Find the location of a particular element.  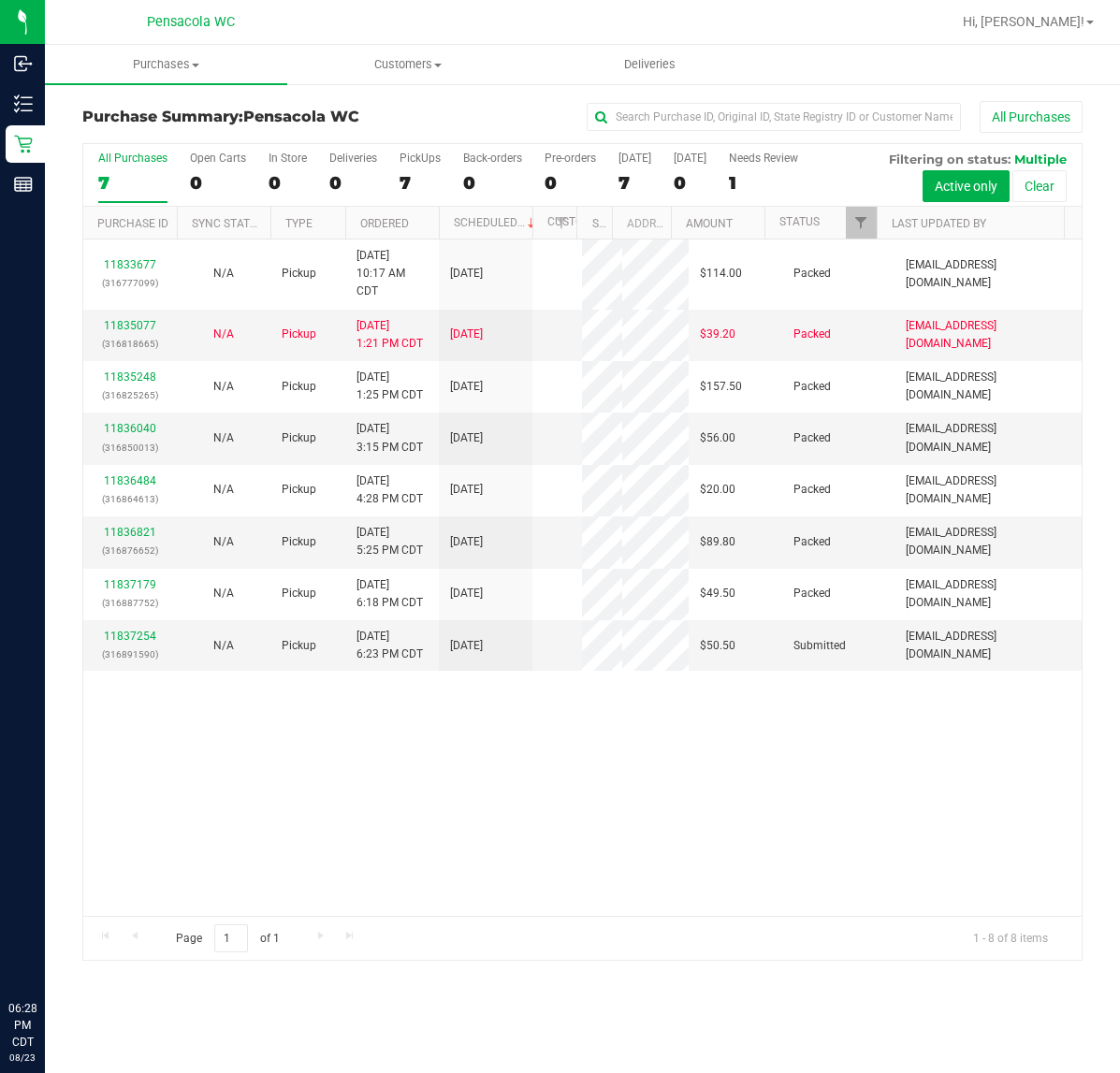

div: 7 is located at coordinates (420, 182).